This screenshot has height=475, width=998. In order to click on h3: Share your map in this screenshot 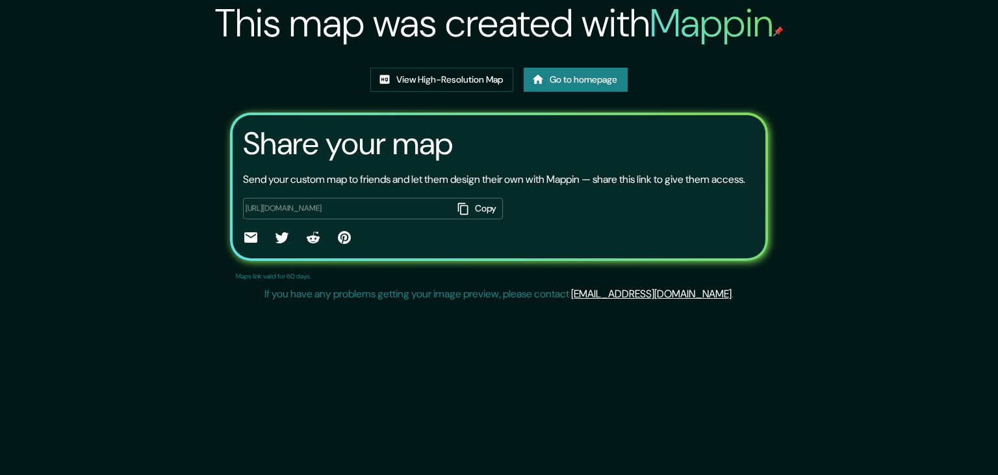, I will do `click(348, 144)`.